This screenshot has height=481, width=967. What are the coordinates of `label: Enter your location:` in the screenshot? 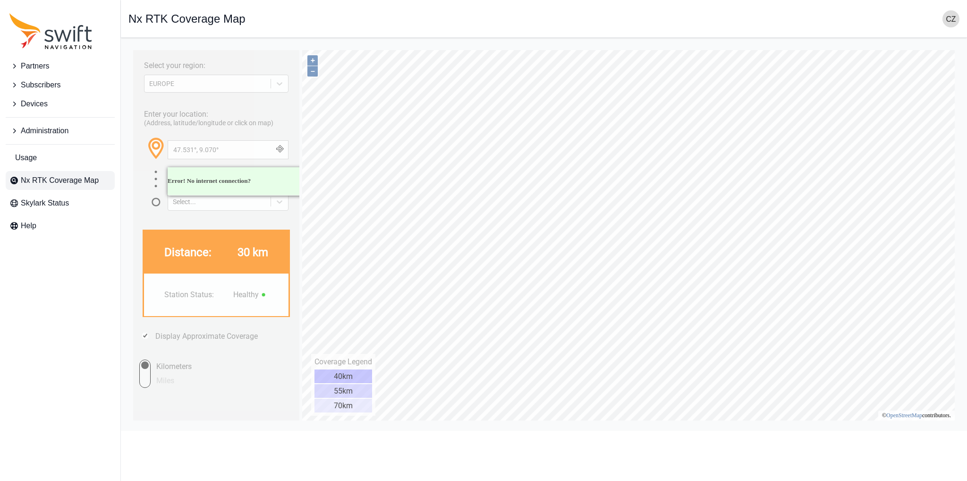 It's located at (48, 68).